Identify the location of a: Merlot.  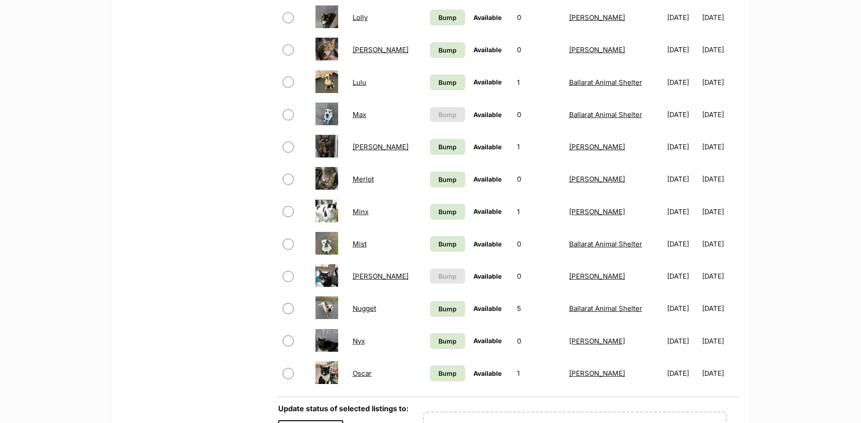
(363, 179).